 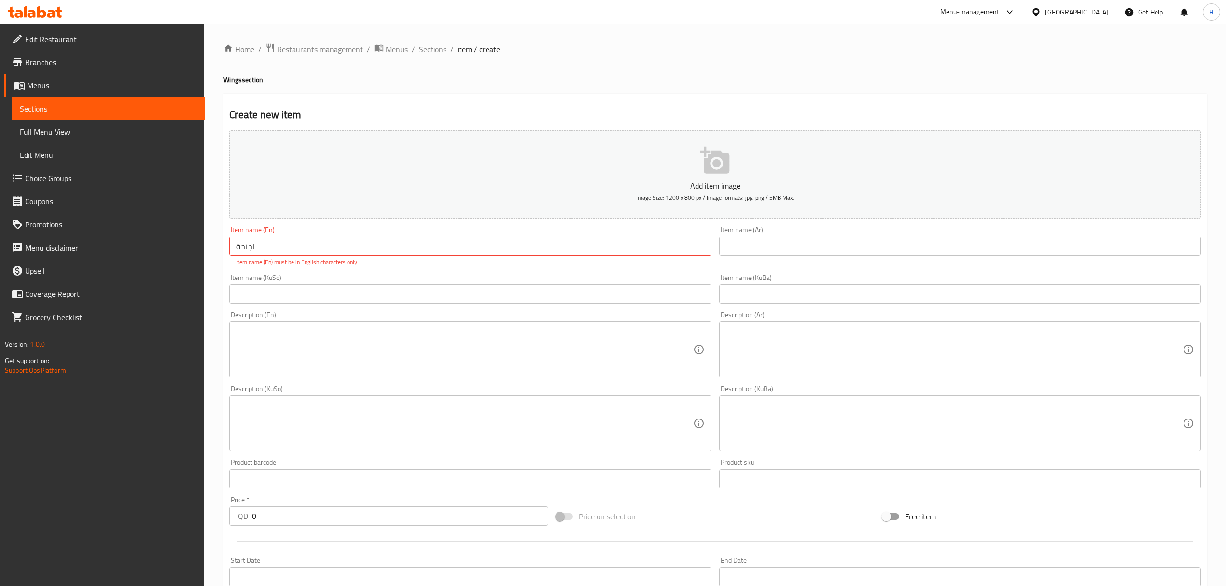 I want to click on a: Branches, so click(x=104, y=62).